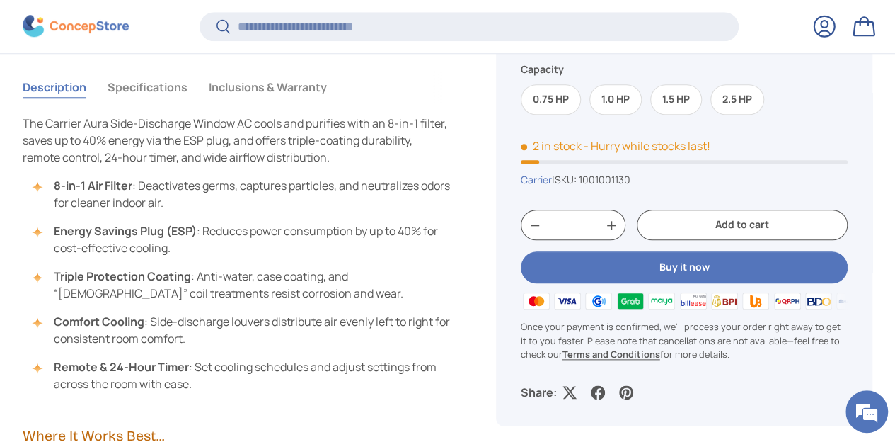 Image resolution: width=895 pixels, height=447 pixels. What do you see at coordinates (662, 301) in the screenshot?
I see `img: maya` at bounding box center [662, 301].